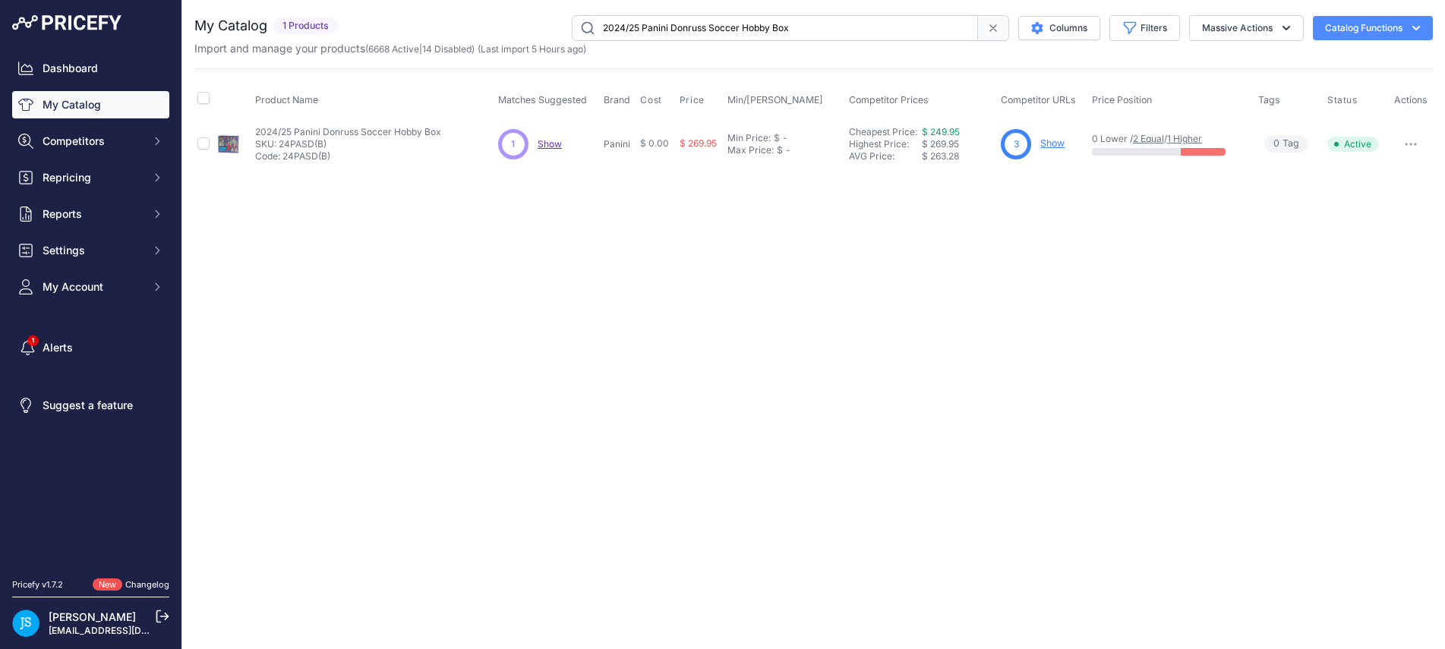 The image size is (1445, 649). Describe the element at coordinates (1148, 138) in the screenshot. I see `a: 2 Equal` at that location.